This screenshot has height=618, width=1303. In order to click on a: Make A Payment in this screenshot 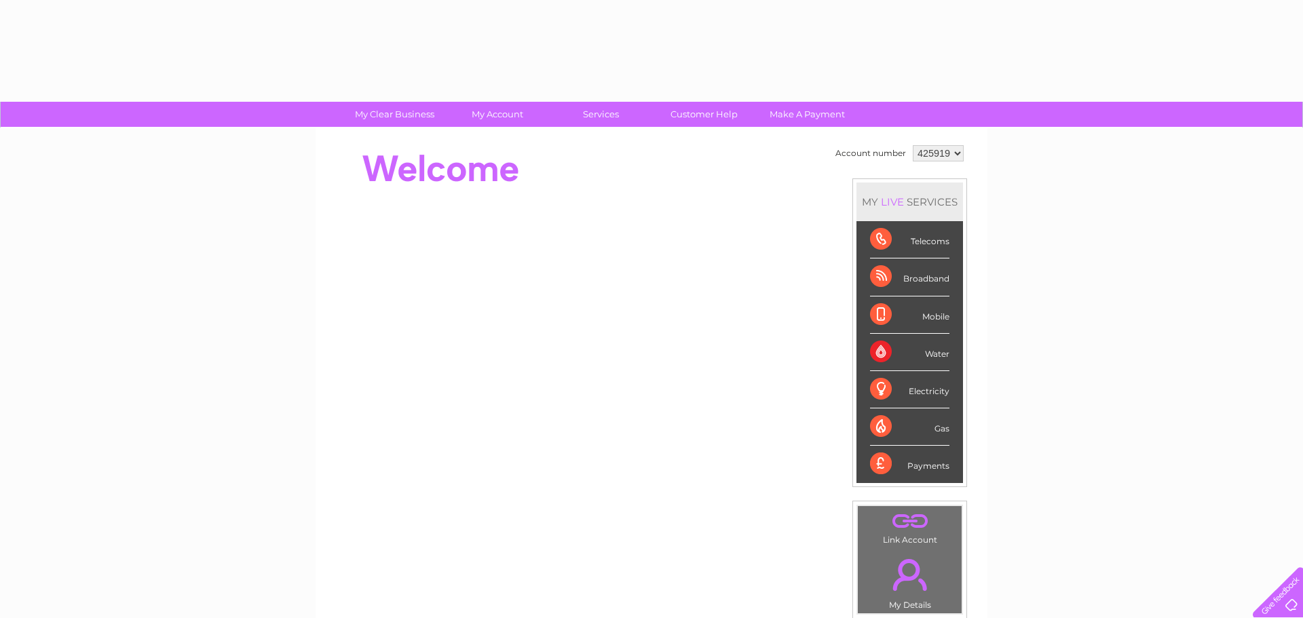, I will do `click(807, 114)`.